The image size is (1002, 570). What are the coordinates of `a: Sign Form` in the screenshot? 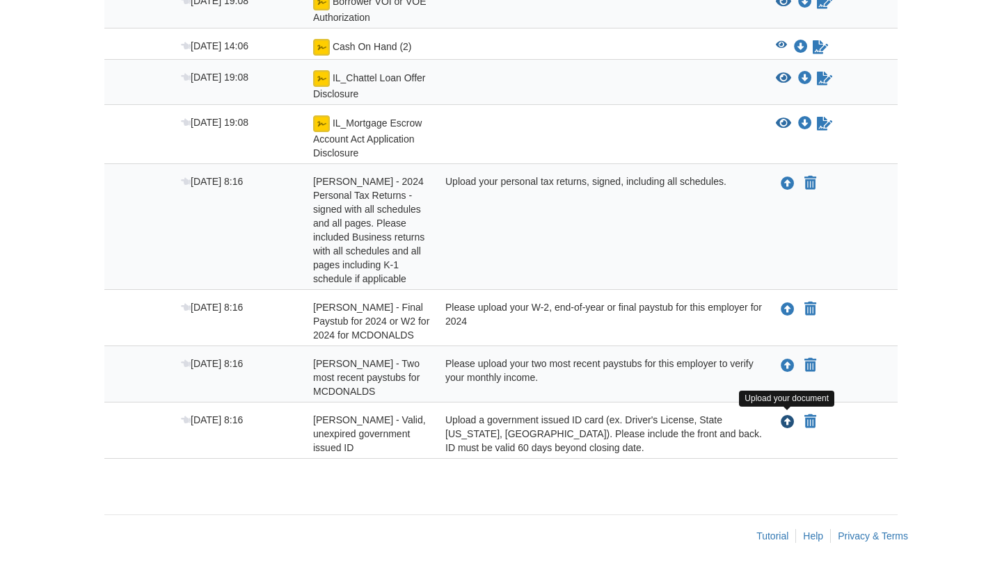 It's located at (820, 47).